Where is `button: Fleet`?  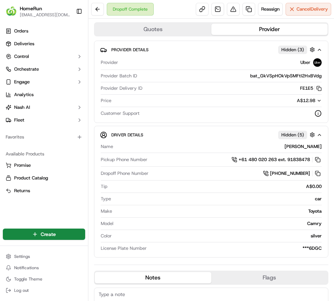 button: Fleet is located at coordinates (44, 120).